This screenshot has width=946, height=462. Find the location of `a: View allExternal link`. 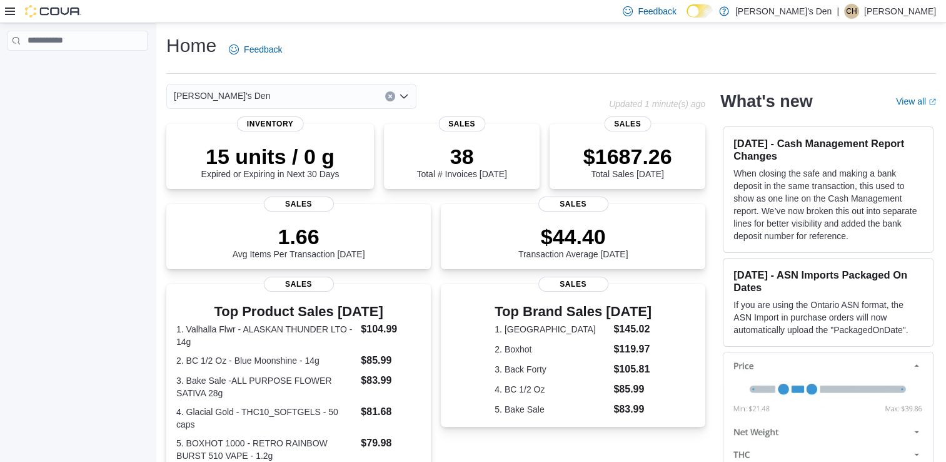

a: View allExternal link is located at coordinates (916, 101).